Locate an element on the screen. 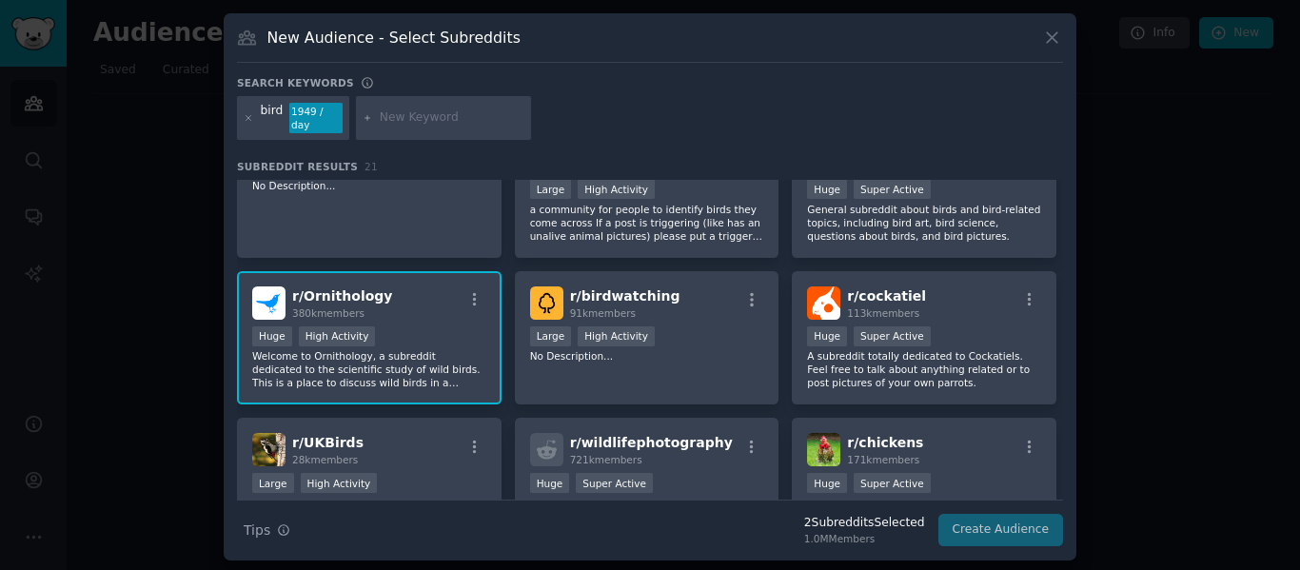  p: A subreddit totally dedicated to Cockatiels. Feel free to talk about anything related or to post ... is located at coordinates (924, 369).